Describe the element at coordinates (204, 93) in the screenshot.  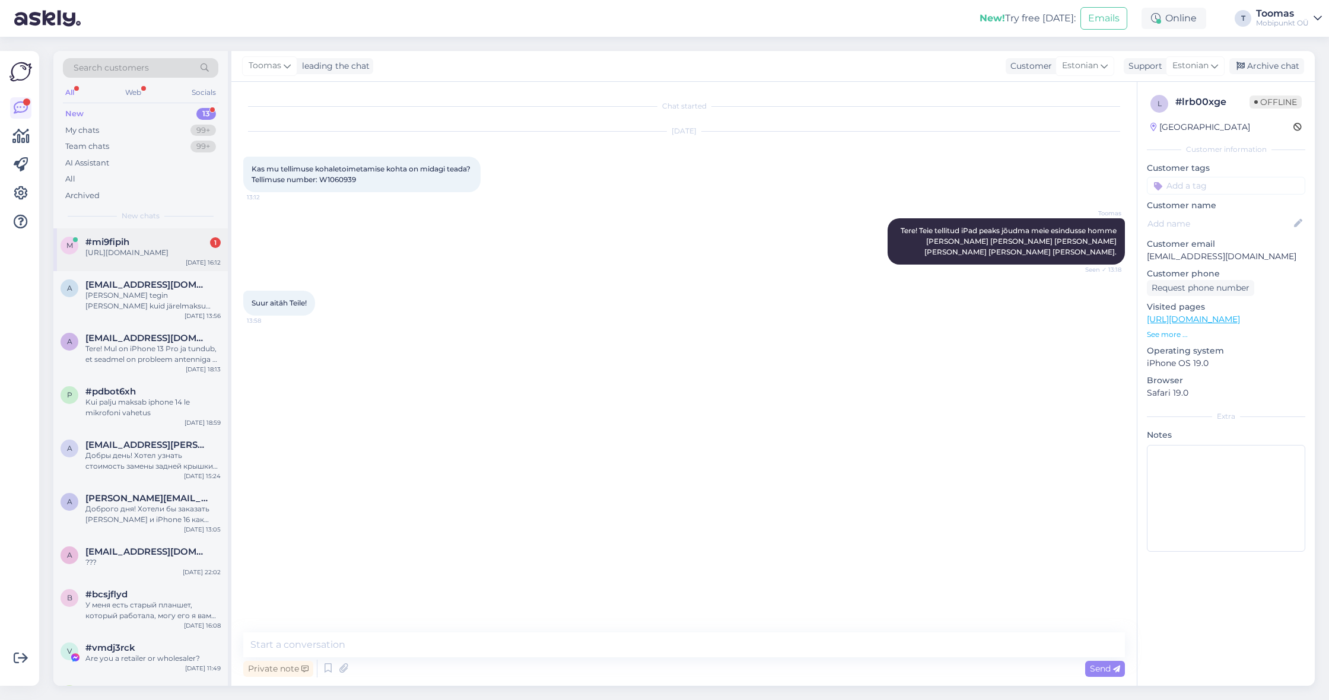
I see `div: Socials` at that location.